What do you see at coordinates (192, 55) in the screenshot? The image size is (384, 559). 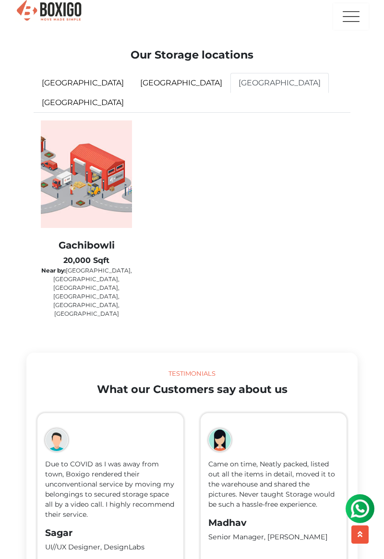 I see `h2: Our Storage locations` at bounding box center [192, 55].